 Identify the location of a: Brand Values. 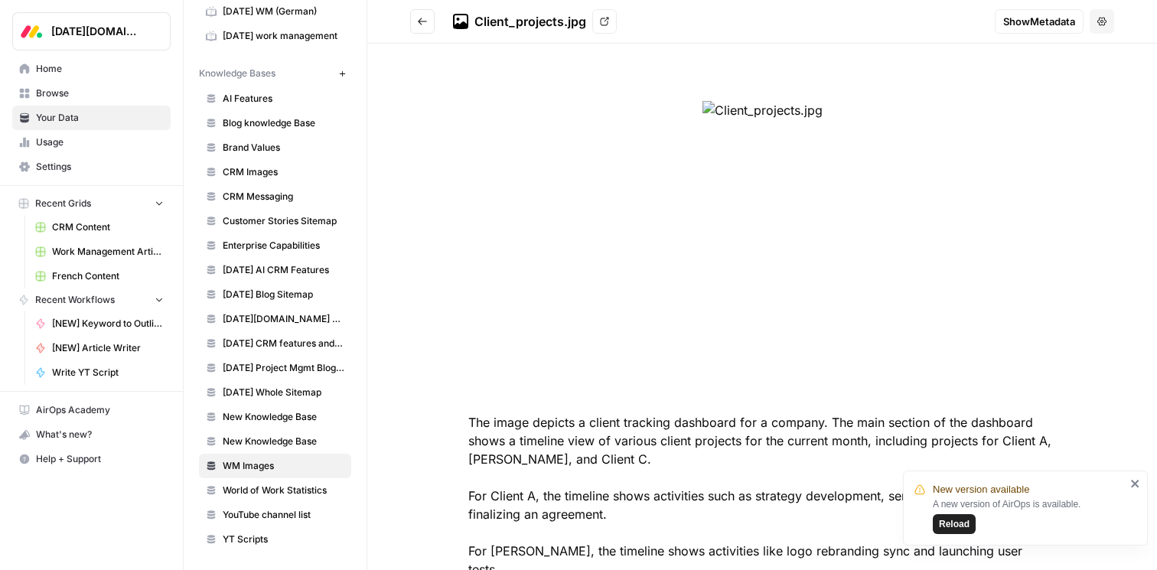
(275, 148).